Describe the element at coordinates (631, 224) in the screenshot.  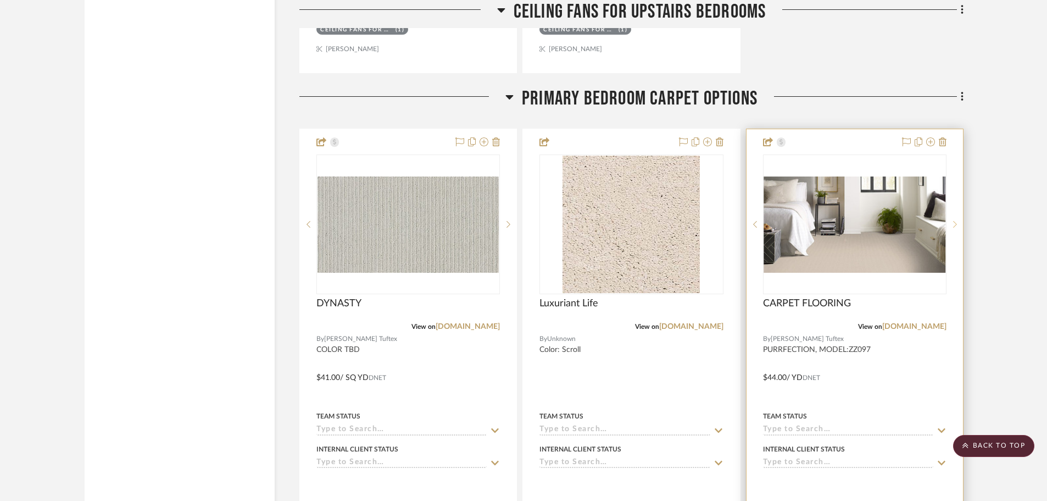
I see `div: 0` at that location.